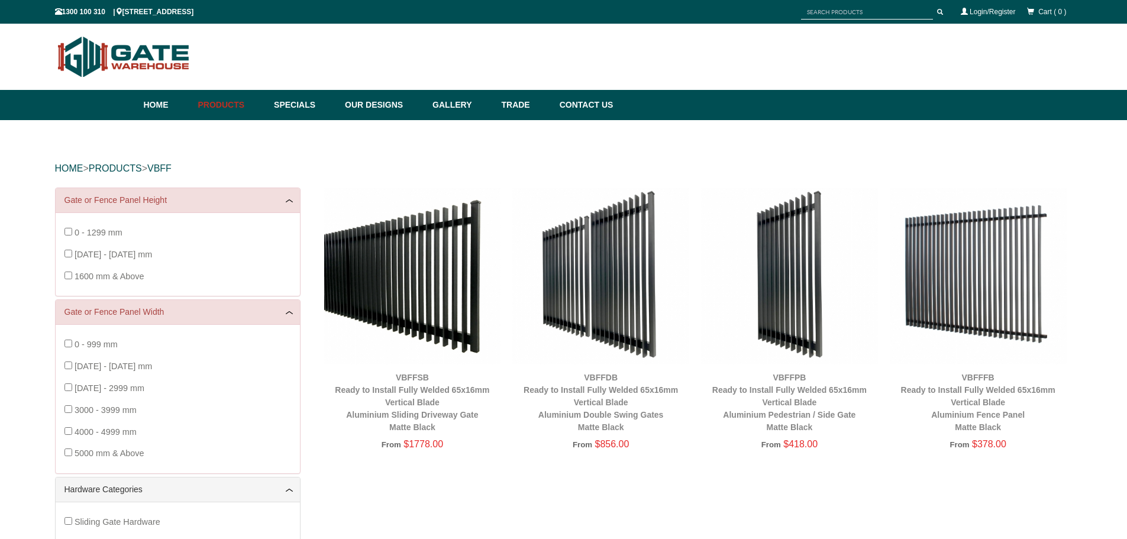 The width and height of the screenshot is (1127, 539). What do you see at coordinates (168, 105) in the screenshot?
I see `a: Home` at bounding box center [168, 105].